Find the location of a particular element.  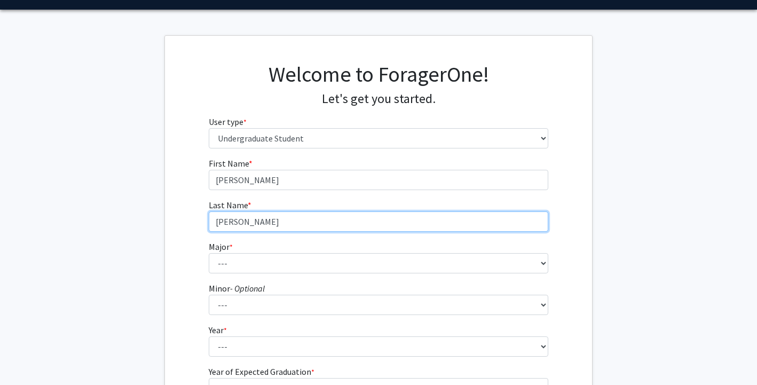

label: Year of Expected Graduation is located at coordinates (262, 372).